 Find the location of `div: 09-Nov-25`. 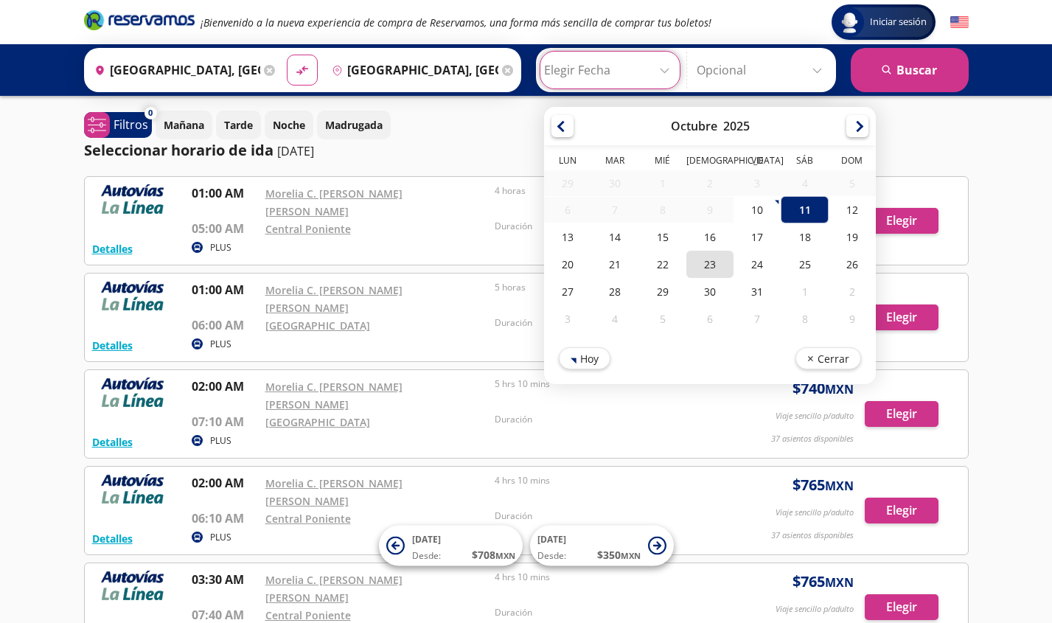

div: 09-Nov-25 is located at coordinates (852, 319).